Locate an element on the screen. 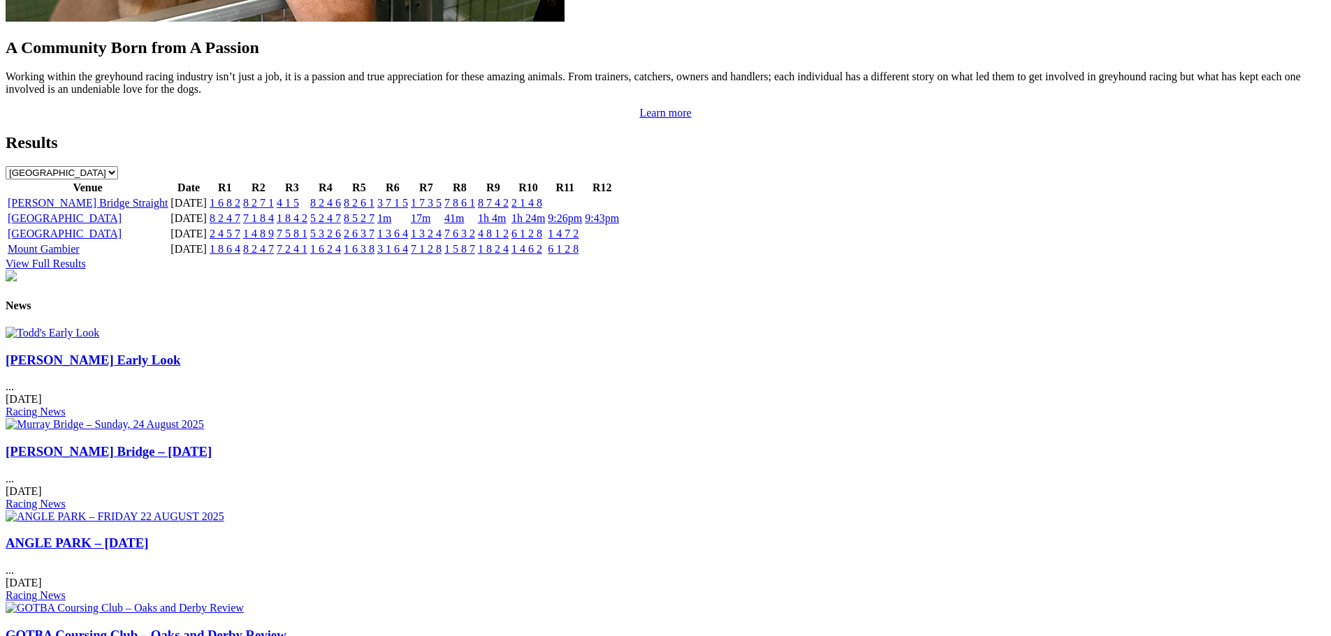 The image size is (1331, 636). th: R6 is located at coordinates (393, 188).